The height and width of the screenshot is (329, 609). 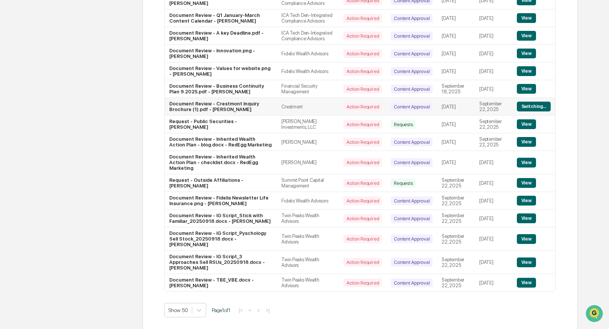 I want to click on div: Start new chat, so click(x=75, y=61).